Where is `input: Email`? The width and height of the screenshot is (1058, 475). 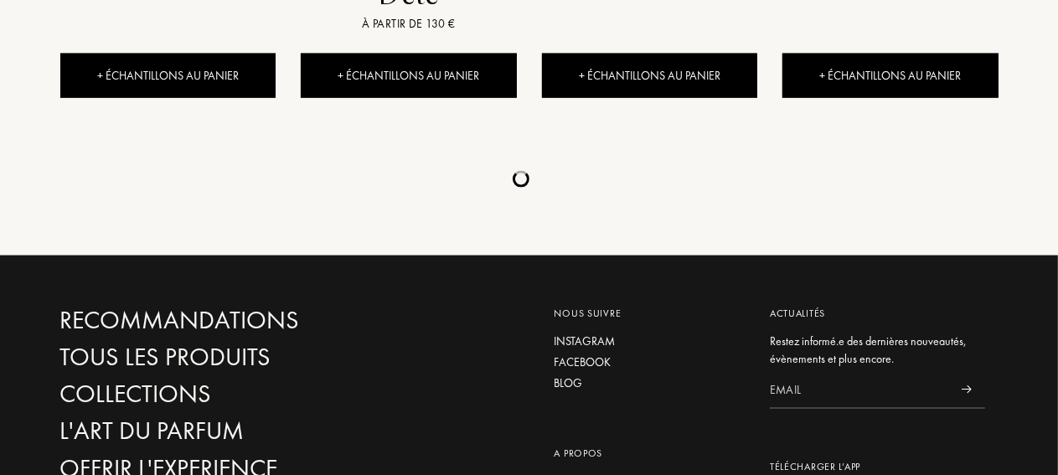
input: Email is located at coordinates (858, 389).